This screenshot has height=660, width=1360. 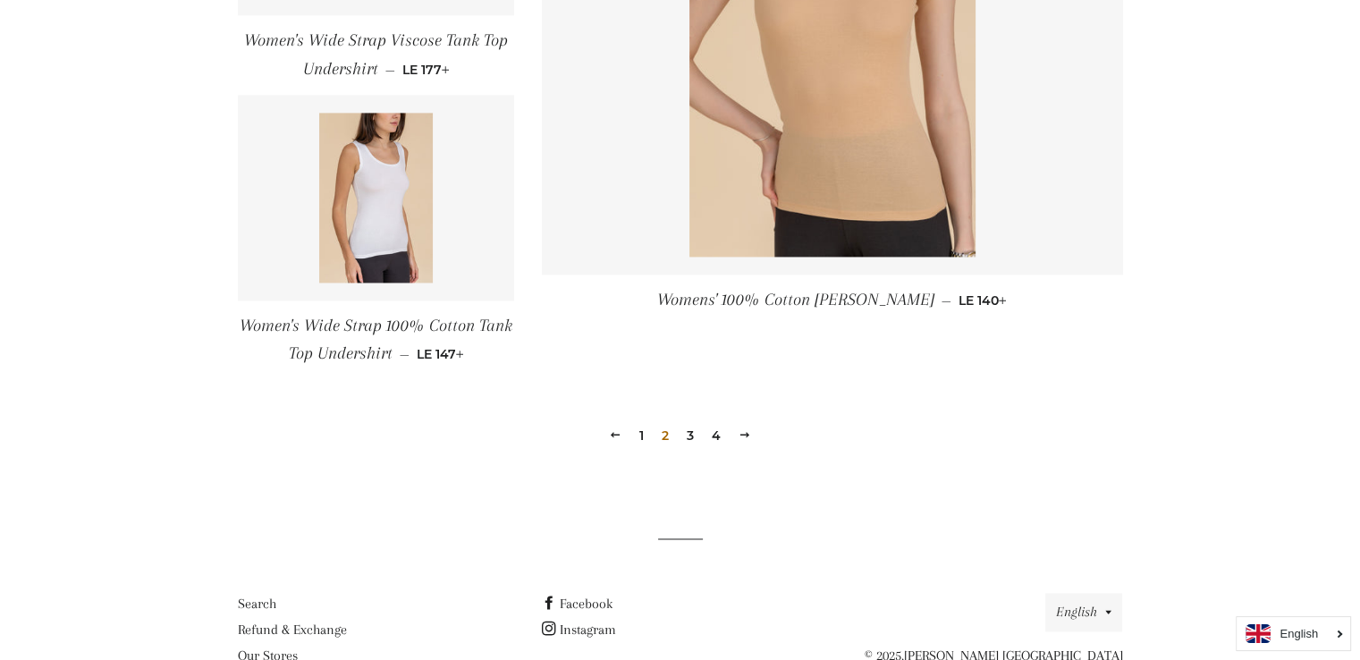 I want to click on span: LE 177, so click(x=425, y=70).